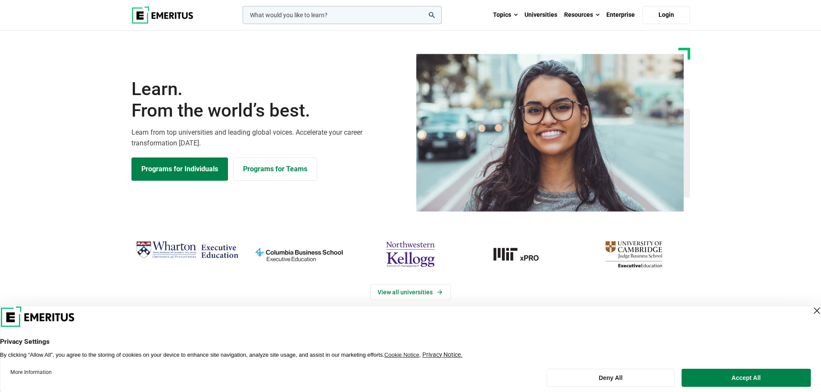 Image resolution: width=821 pixels, height=392 pixels. I want to click on img: cambridge-judge-business-school, so click(633, 255).